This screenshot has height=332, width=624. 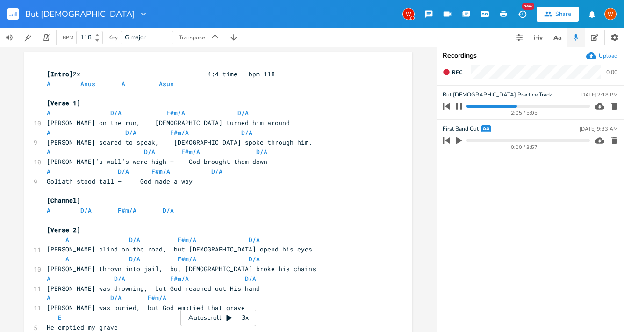 I want to click on span: He emptied my grave, so click(x=82, y=327).